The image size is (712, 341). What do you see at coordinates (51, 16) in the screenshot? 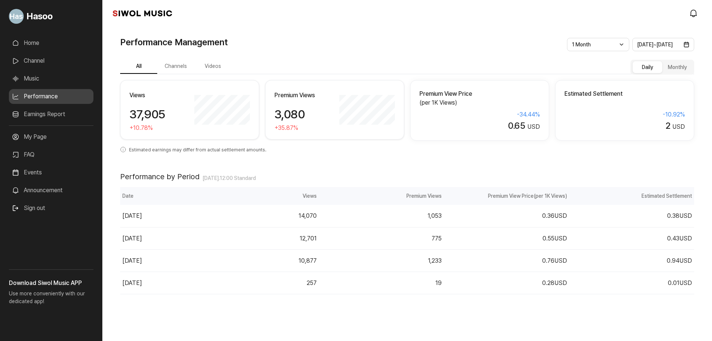
I see `a: Go to My Profile` at bounding box center [51, 16].